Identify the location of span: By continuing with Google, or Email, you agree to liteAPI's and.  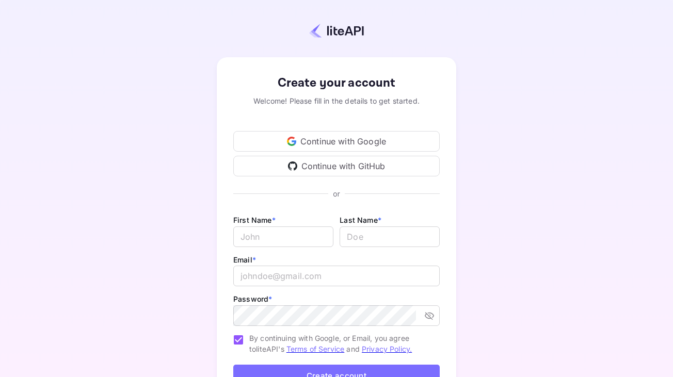
(340, 344).